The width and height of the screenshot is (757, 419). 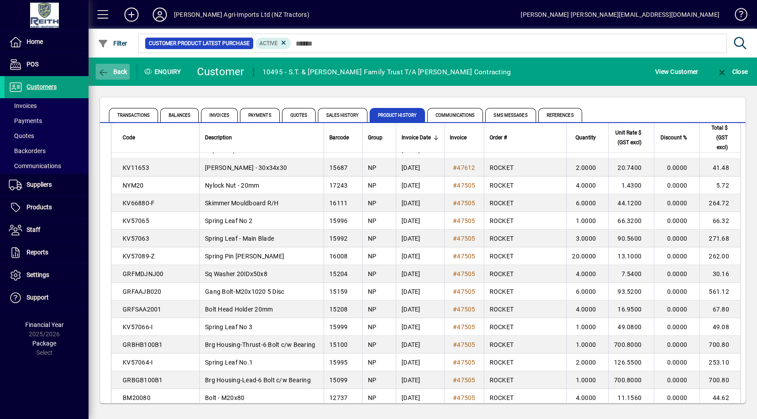 What do you see at coordinates (138, 327) in the screenshot?
I see `span: KV57066-I` at bounding box center [138, 327].